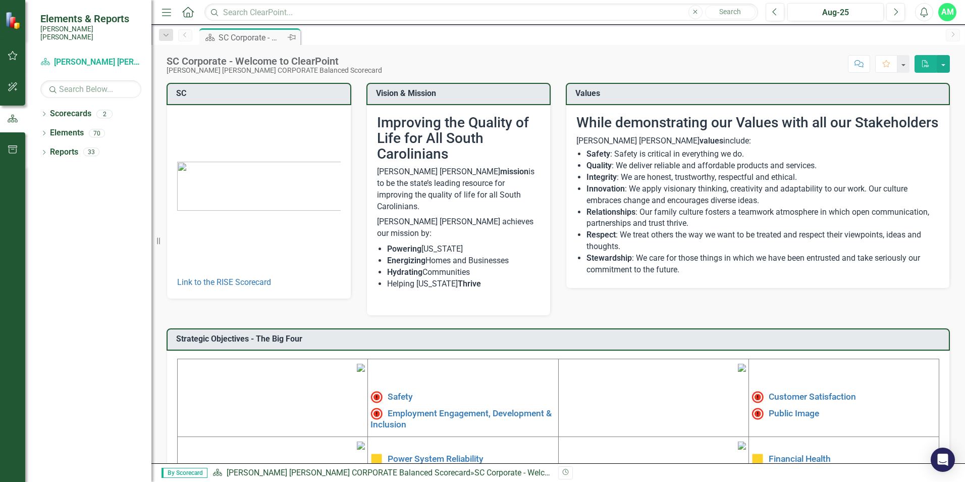 This screenshot has height=482, width=965. Describe the element at coordinates (459, 138) in the screenshot. I see `h2: Improving the Quality of Life for All South Carolinians` at that location.